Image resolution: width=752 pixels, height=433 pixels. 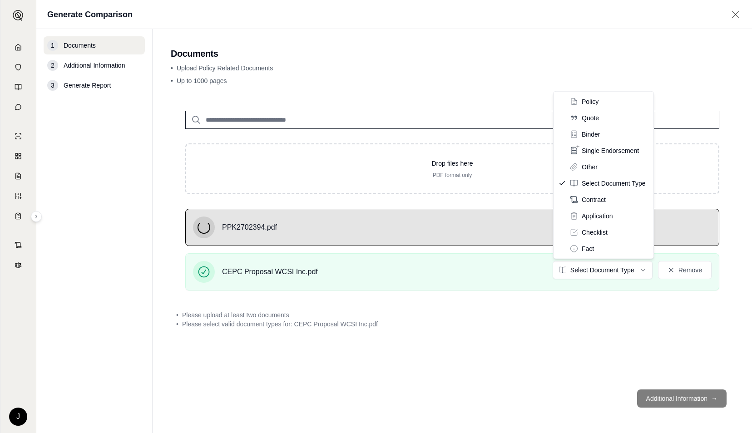 What do you see at coordinates (594, 233) in the screenshot?
I see `span: Checklist` at bounding box center [594, 233].